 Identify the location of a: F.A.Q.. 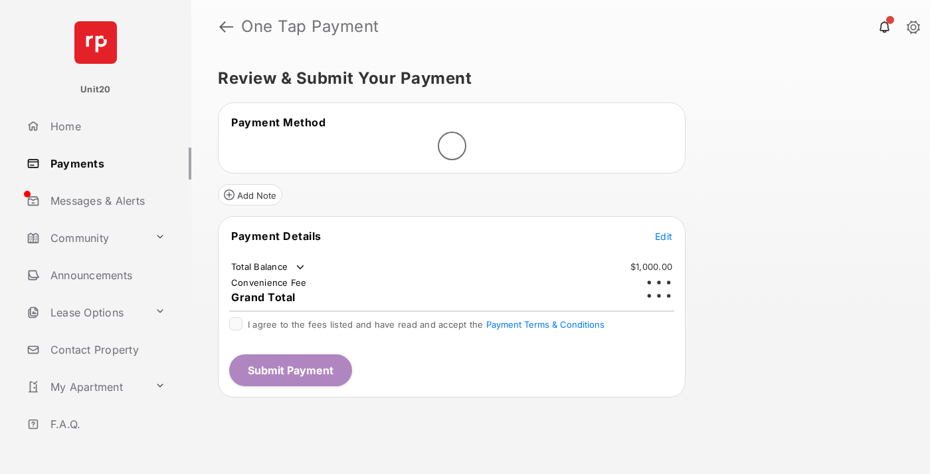
(106, 424).